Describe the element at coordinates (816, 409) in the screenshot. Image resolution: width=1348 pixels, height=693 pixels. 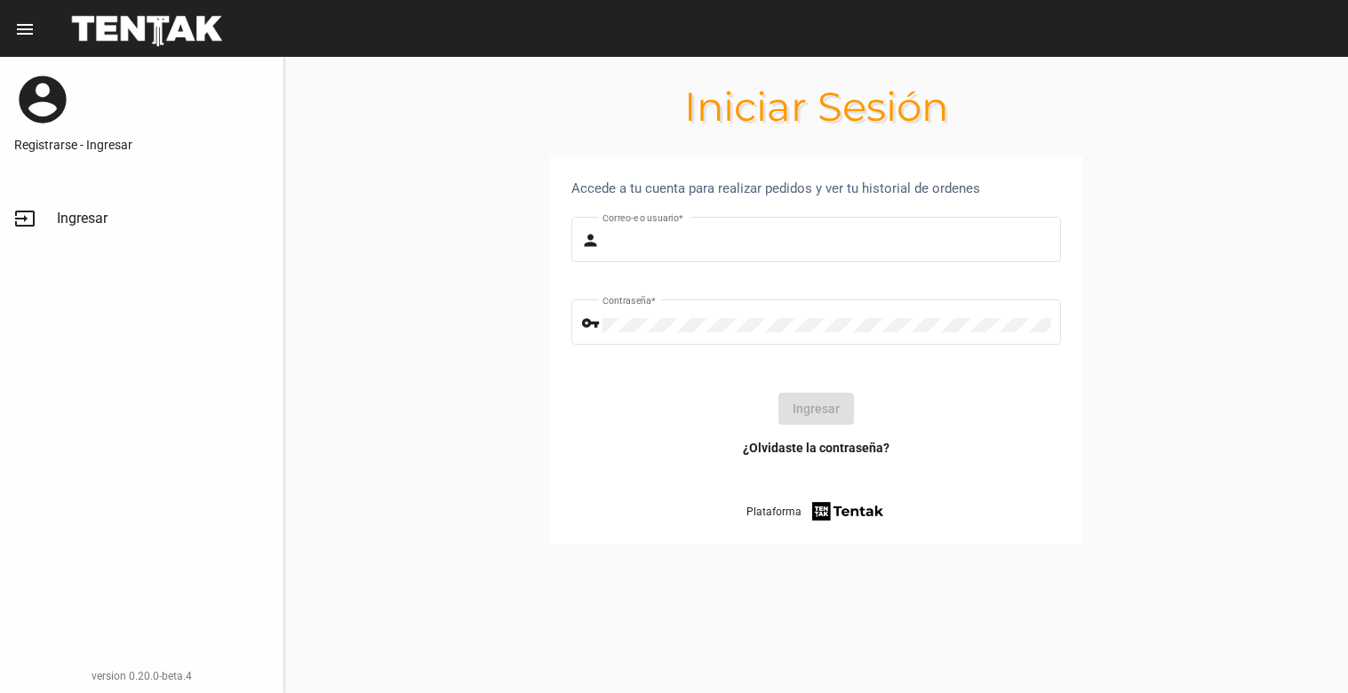
I see `button: Ingresar` at that location.